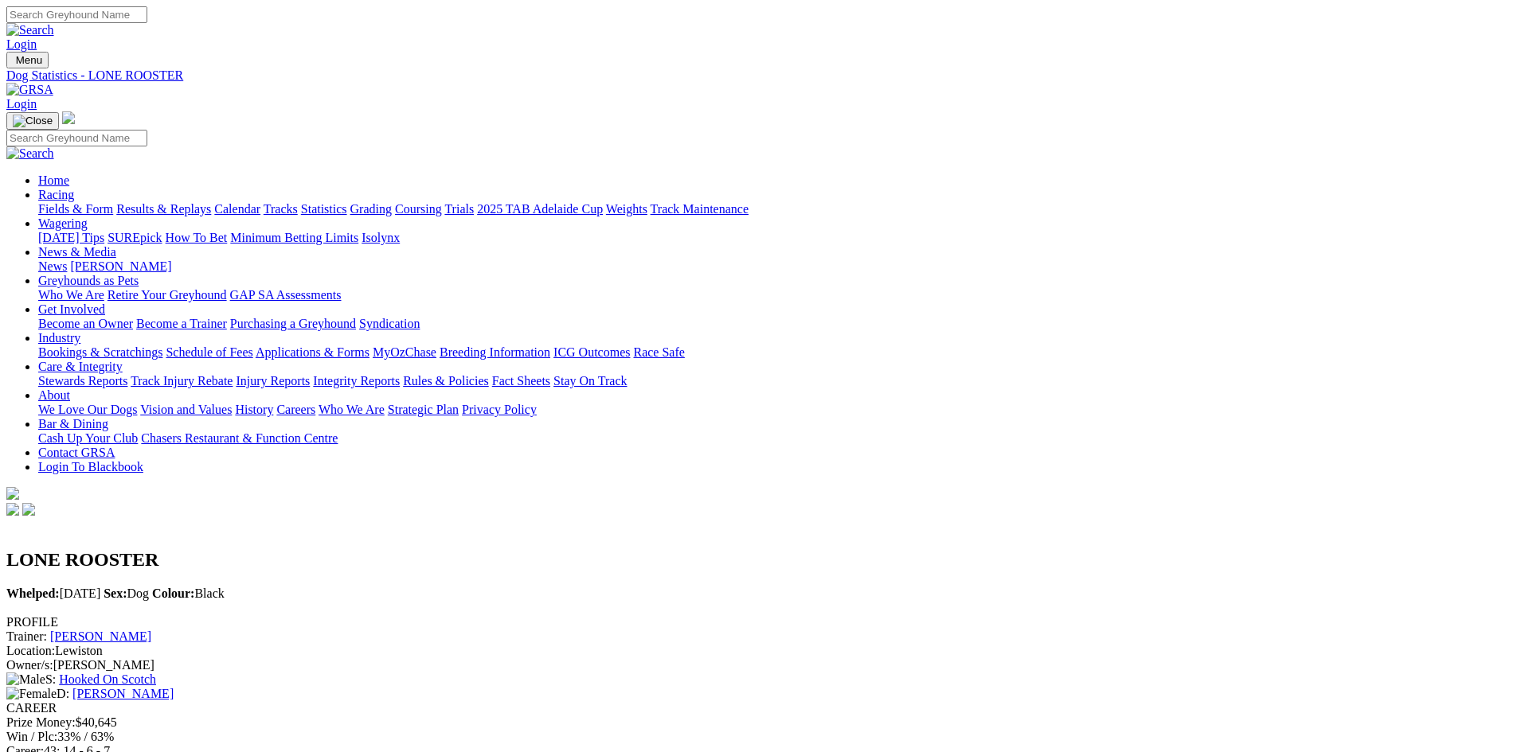  I want to click on a: Trials, so click(459, 209).